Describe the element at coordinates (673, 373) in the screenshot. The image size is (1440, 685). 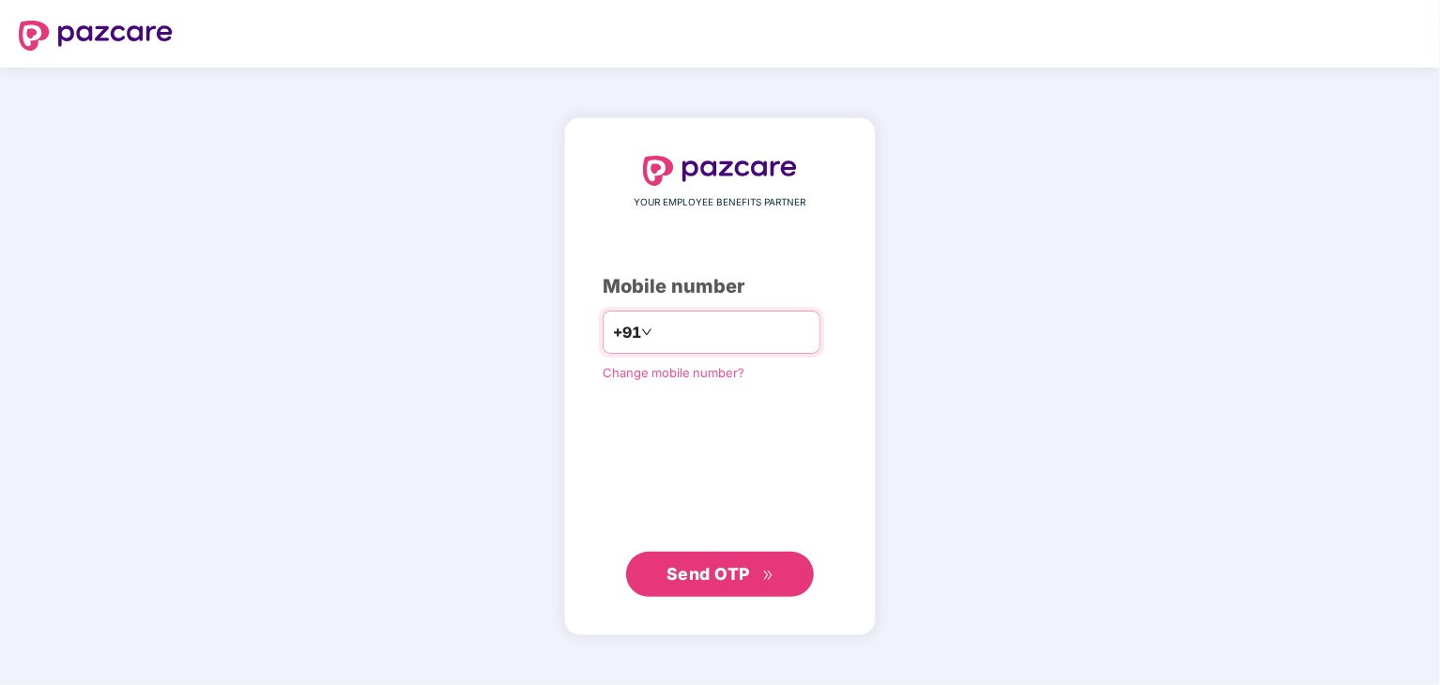
I see `a: Change mobile number?` at that location.